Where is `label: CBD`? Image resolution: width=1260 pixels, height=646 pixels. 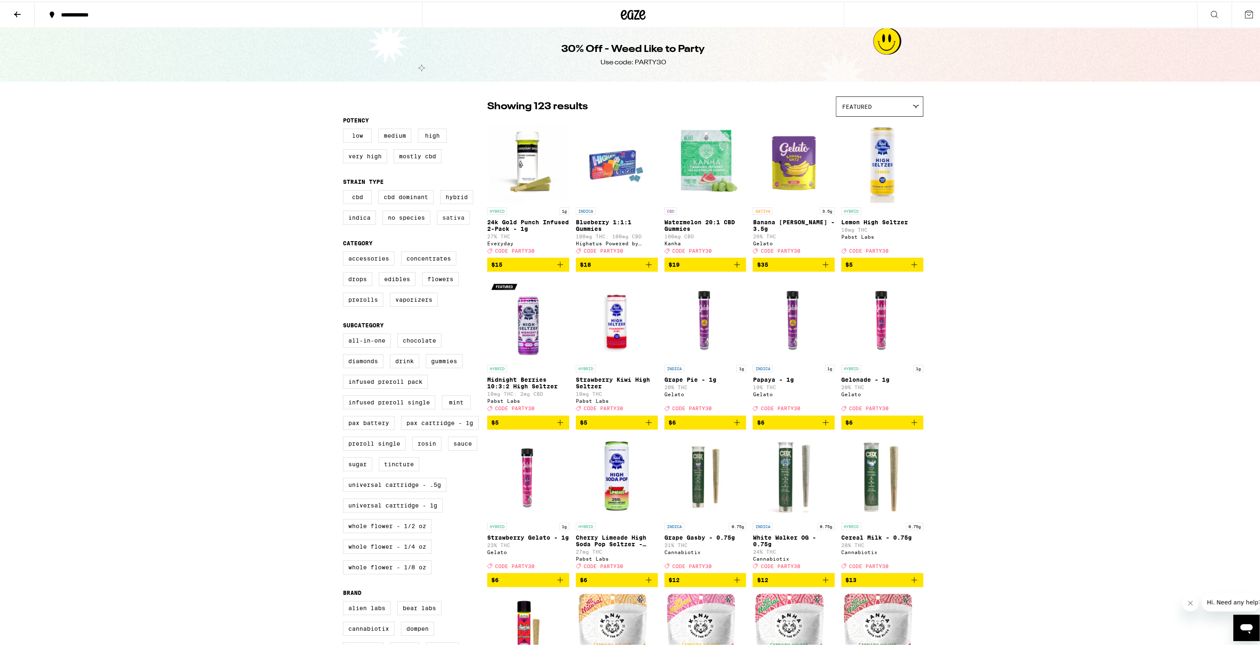 label: CBD is located at coordinates (357, 195).